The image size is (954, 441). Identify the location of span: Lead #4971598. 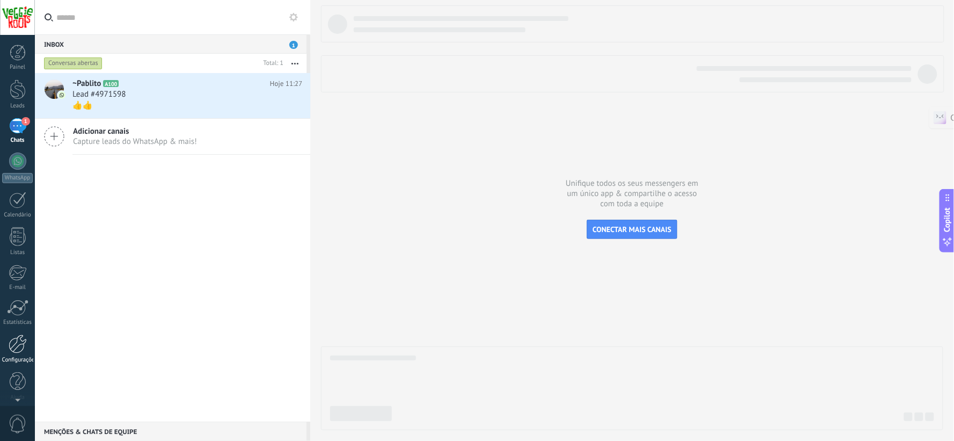
(99, 94).